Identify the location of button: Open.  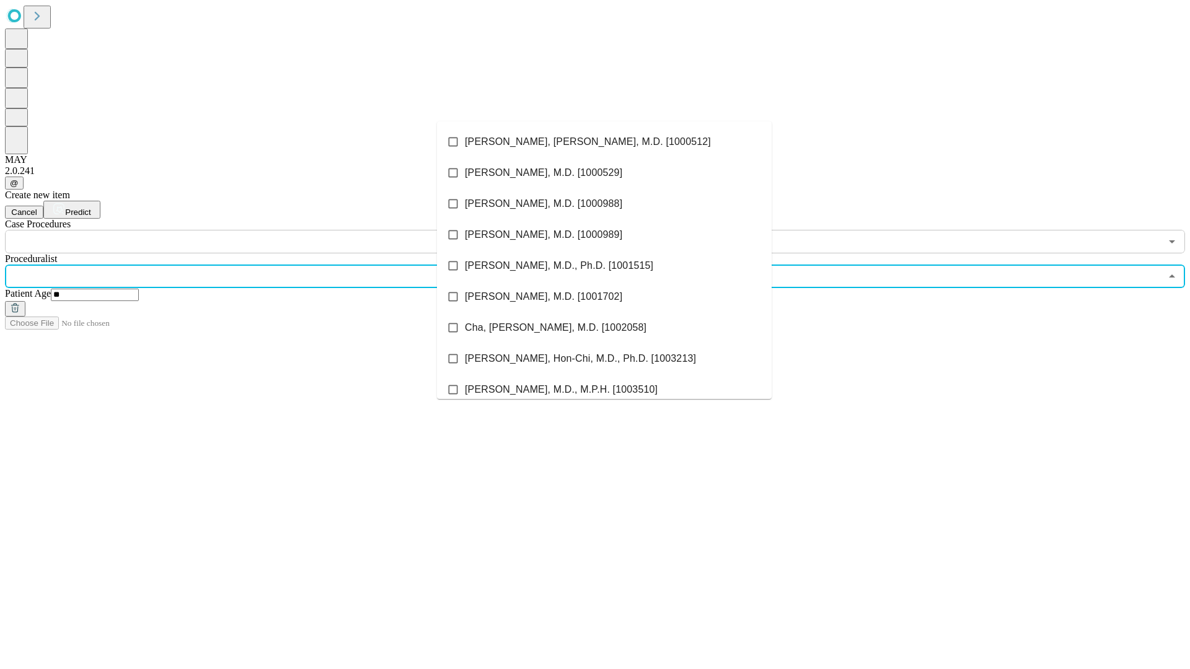
(1172, 242).